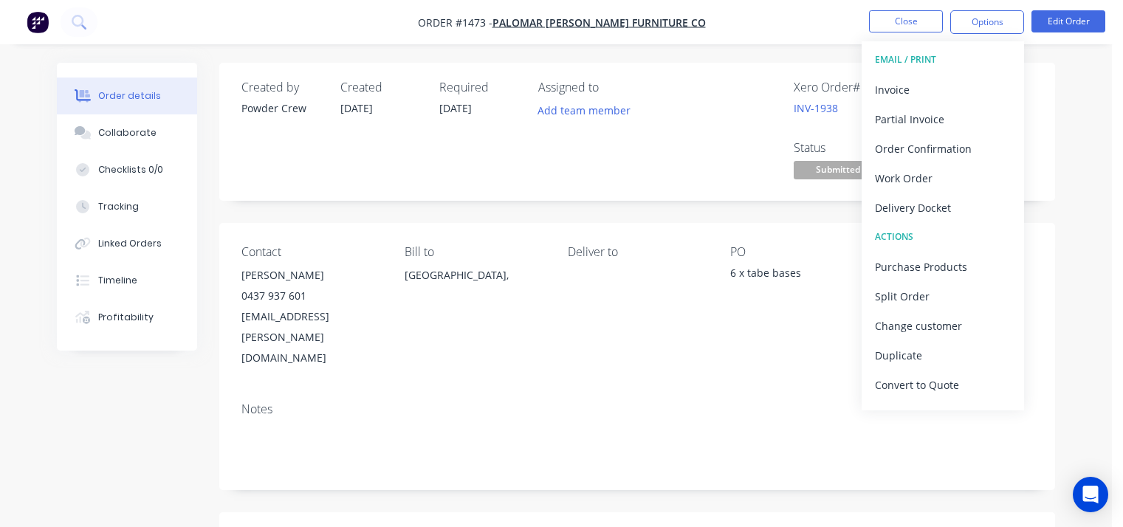 The width and height of the screenshot is (1123, 527). Describe the element at coordinates (474, 252) in the screenshot. I see `div: Bill to` at that location.